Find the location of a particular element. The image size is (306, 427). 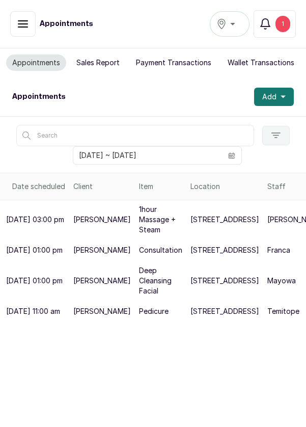

button: Payment Transactions is located at coordinates (174, 63).